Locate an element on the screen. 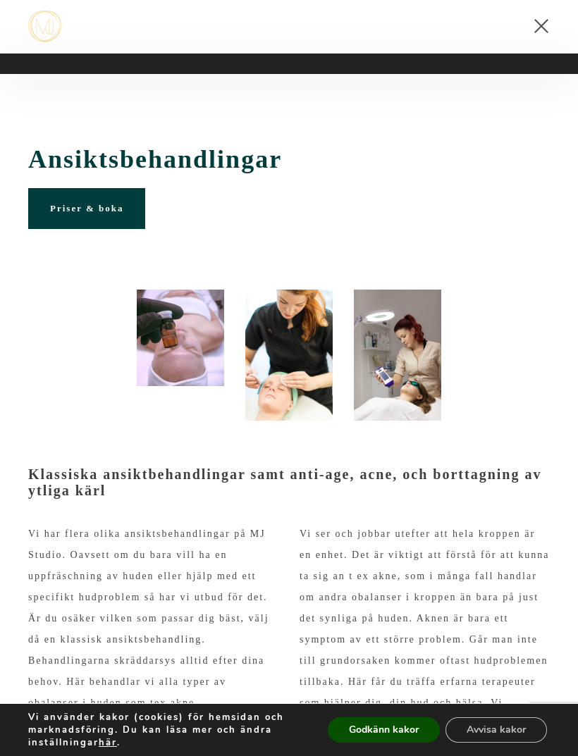  a: Hem is located at coordinates (271, 90).